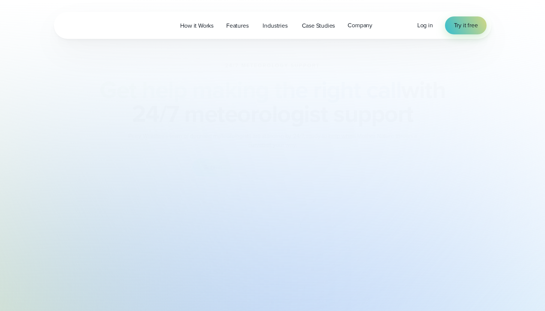 Image resolution: width=545 pixels, height=311 pixels. What do you see at coordinates (360, 25) in the screenshot?
I see `span: Company` at bounding box center [360, 25].